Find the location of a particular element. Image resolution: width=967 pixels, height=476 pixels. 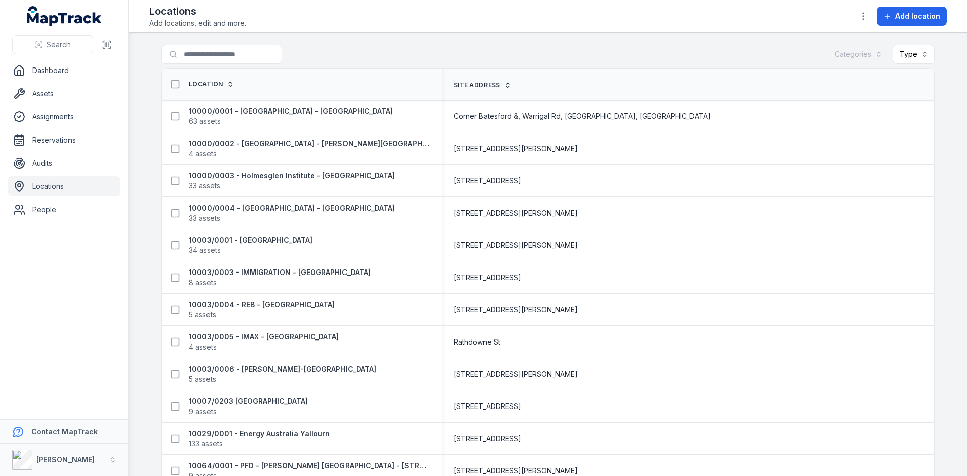

span: Search is located at coordinates (58, 45).